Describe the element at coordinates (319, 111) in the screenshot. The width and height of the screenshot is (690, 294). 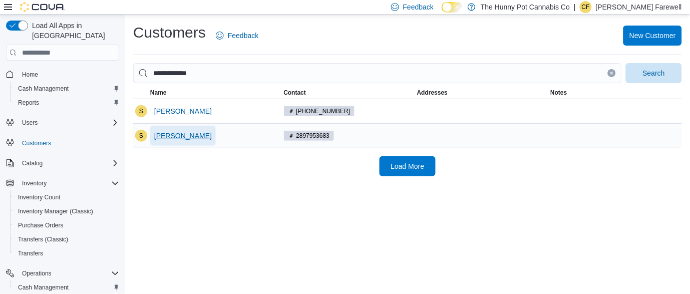
I see `span: (289) 795-3683` at that location.